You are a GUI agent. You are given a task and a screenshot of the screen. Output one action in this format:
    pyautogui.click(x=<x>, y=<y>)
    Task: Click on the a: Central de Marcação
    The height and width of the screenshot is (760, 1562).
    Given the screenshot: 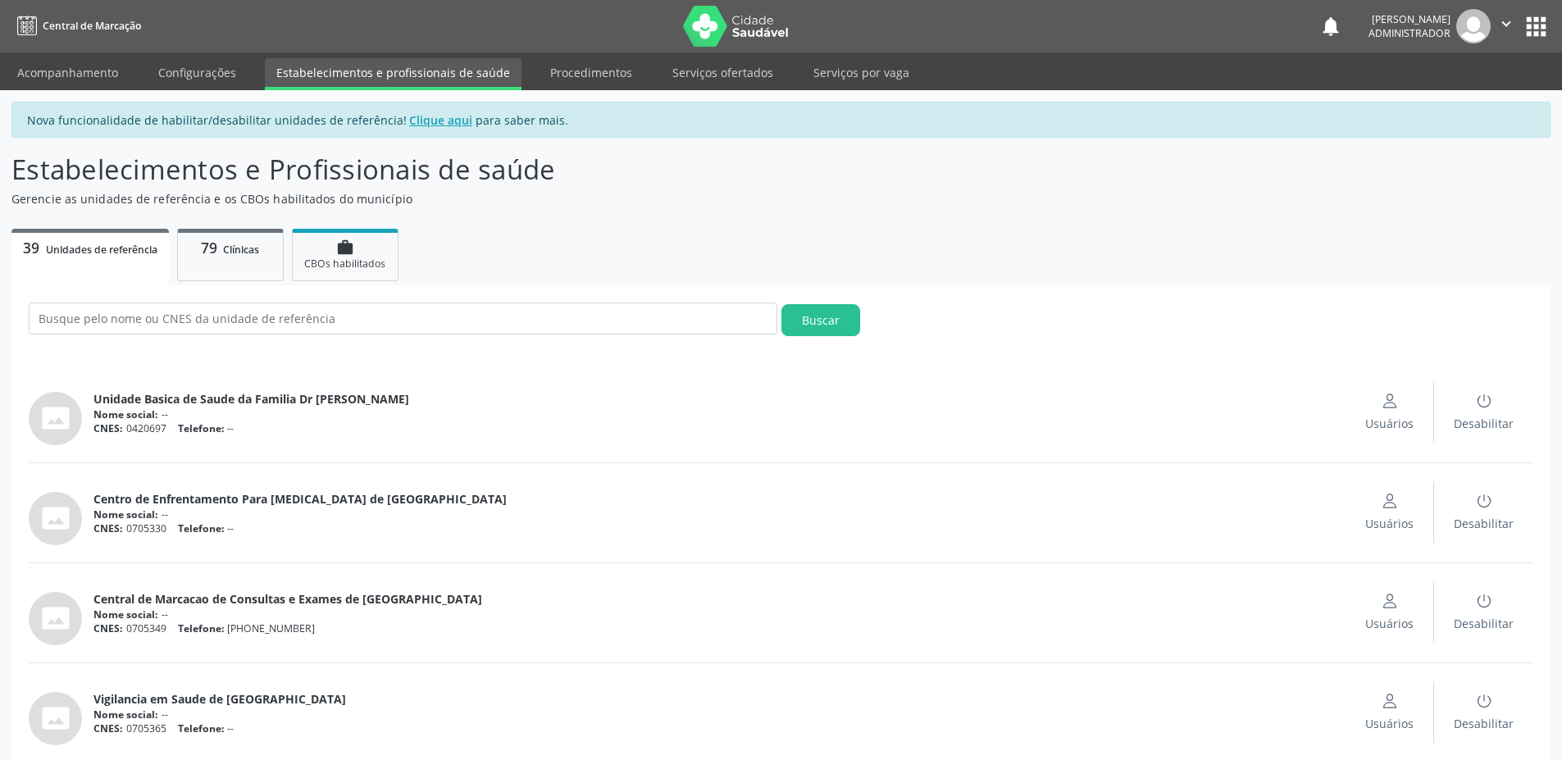 What is the action you would take?
    pyautogui.click(x=76, y=25)
    